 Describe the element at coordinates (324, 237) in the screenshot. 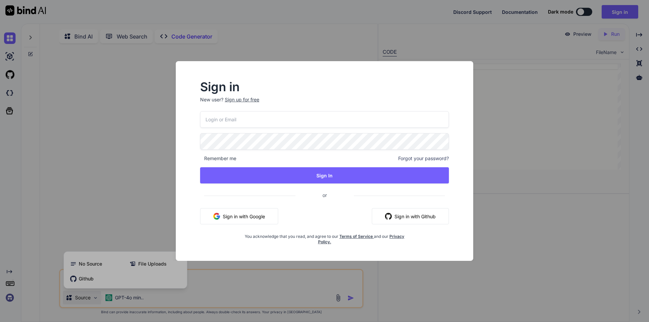

I see `div: You acknowledge that you read, and agree to our and our` at that location.